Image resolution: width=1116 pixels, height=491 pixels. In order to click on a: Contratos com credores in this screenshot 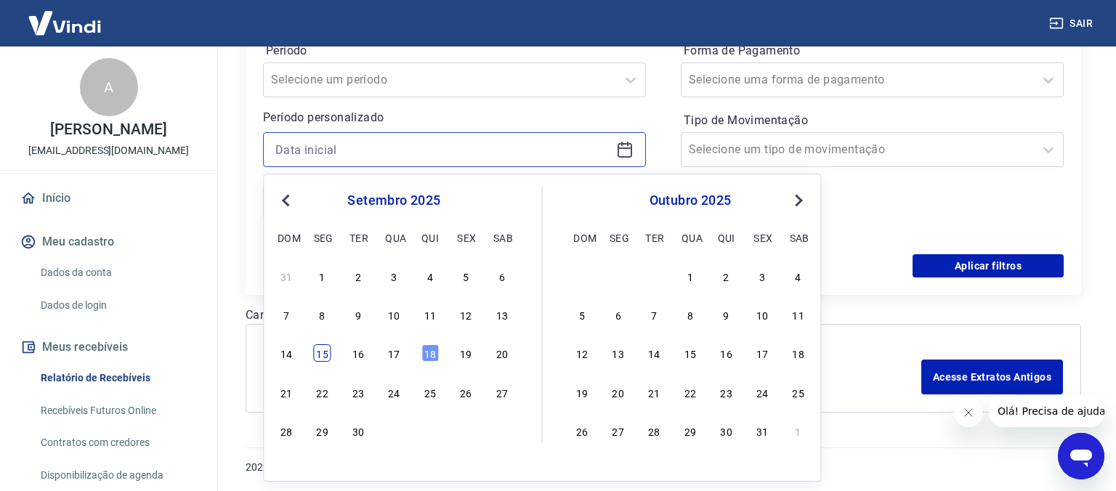, I will do `click(117, 442)`.